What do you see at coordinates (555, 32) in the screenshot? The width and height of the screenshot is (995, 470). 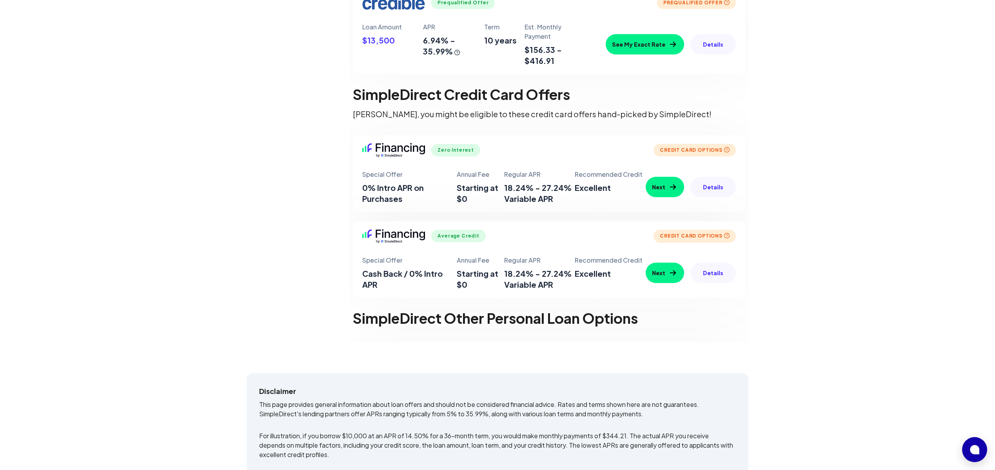 I see `p: Est. Monthly Payment` at bounding box center [555, 32].